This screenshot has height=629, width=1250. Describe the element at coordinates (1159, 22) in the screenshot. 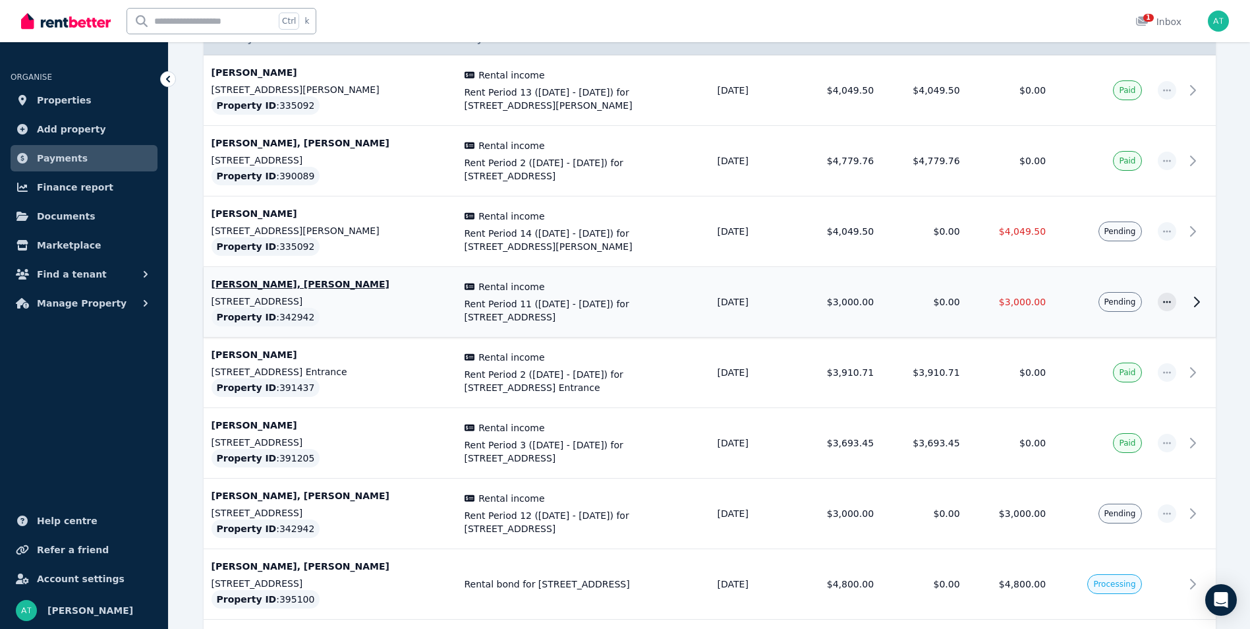

I see `div: Inbox` at that location.